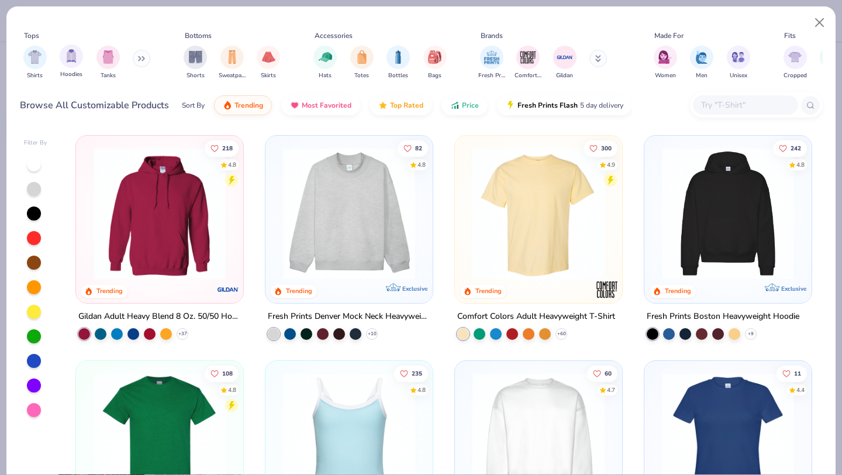 The width and height of the screenshot is (842, 475). Describe the element at coordinates (362, 57) in the screenshot. I see `img: Totes Image` at that location.